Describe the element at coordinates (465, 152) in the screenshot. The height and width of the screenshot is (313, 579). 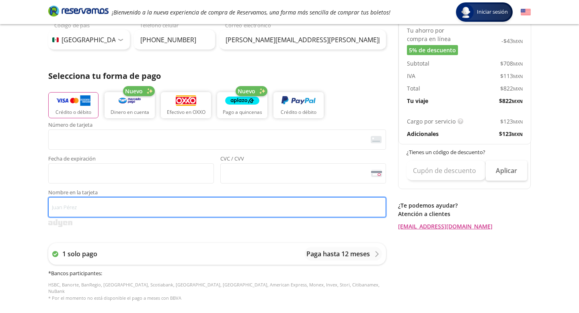
I see `p: ¿Tienes un código de descuento?` at that location.